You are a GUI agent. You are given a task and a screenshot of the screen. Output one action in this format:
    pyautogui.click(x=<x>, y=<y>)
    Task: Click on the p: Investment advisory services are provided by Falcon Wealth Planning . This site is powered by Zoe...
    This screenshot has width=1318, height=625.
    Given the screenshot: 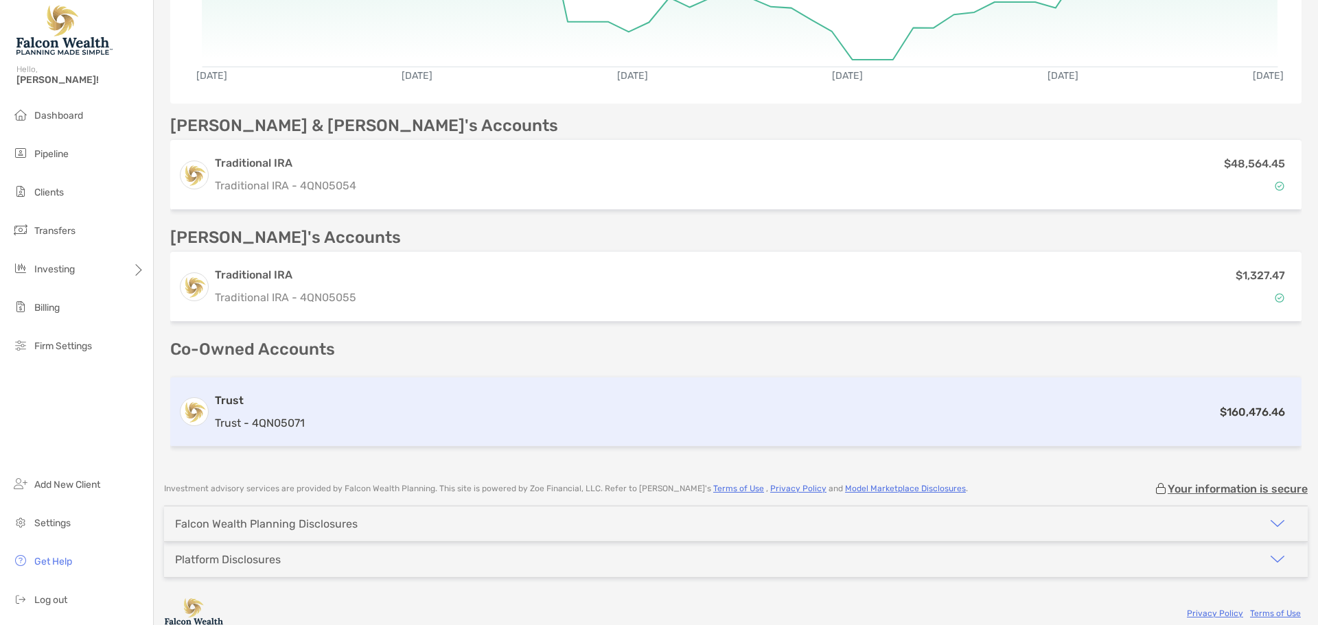 What is the action you would take?
    pyautogui.click(x=565, y=489)
    